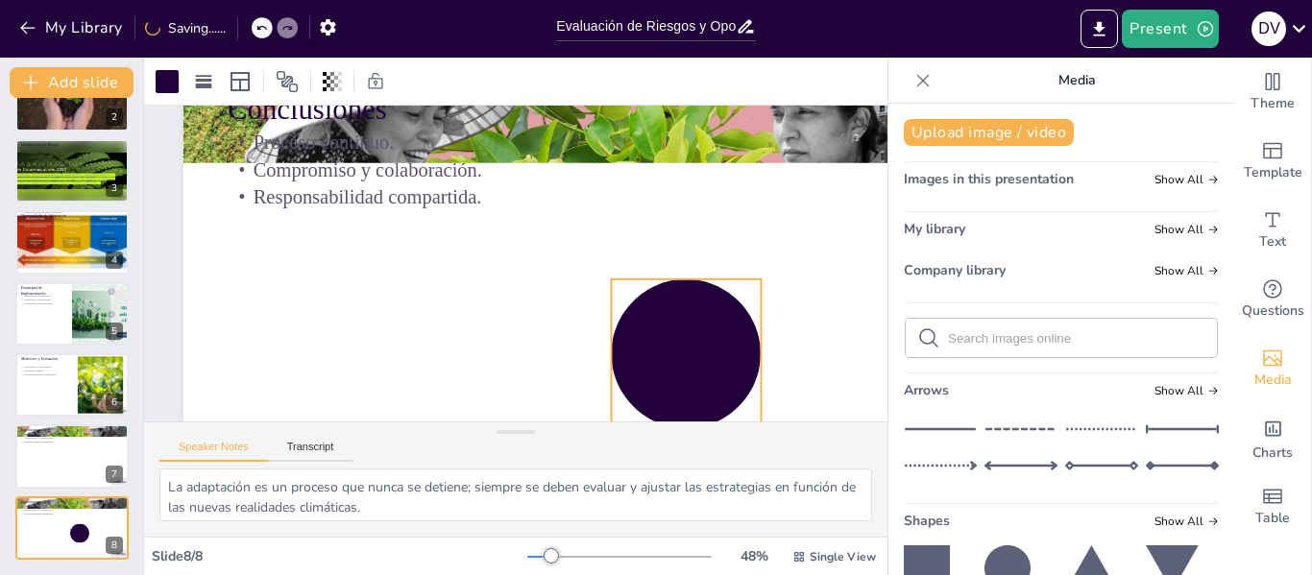  What do you see at coordinates (1273, 173) in the screenshot?
I see `span: Template` at bounding box center [1273, 173].